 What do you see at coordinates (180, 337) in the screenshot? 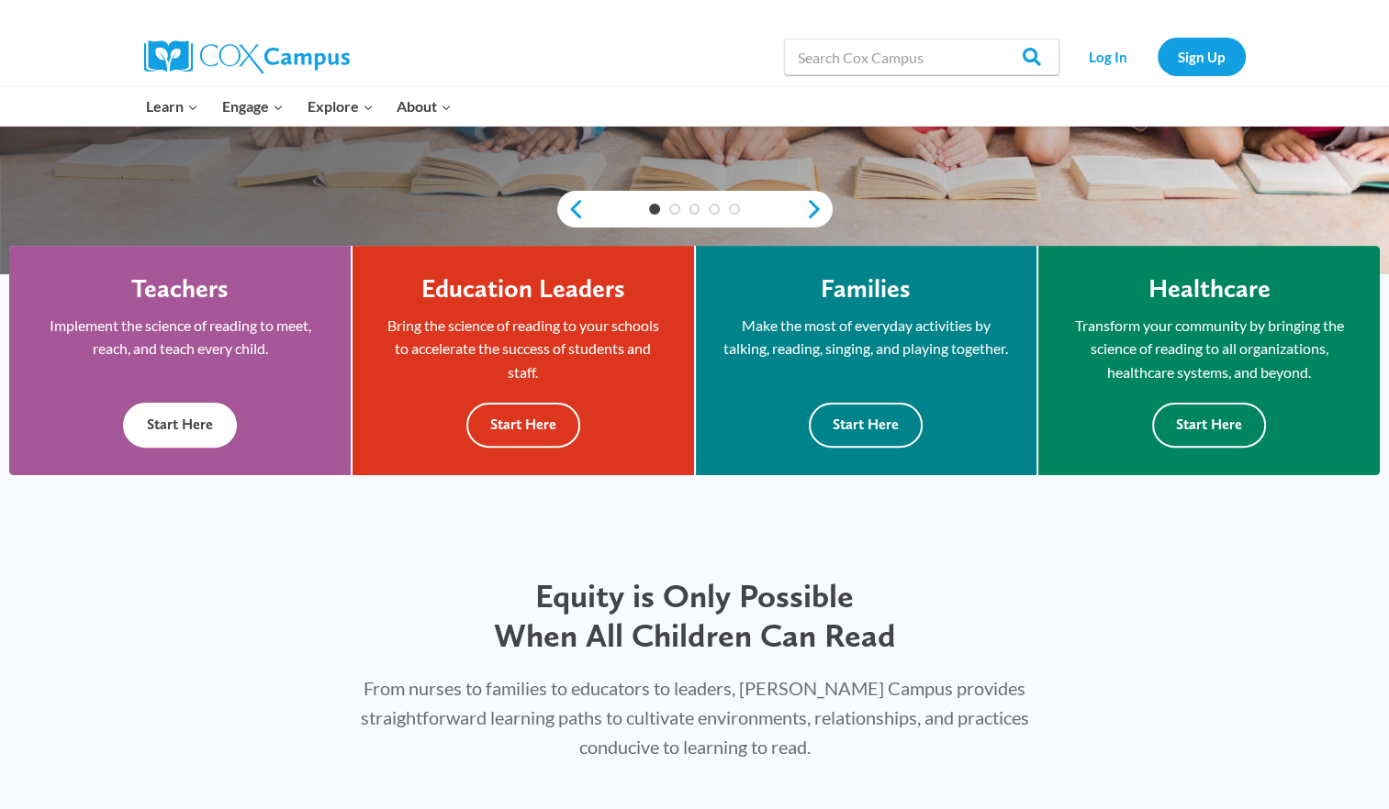
I see `p: Implement the science of reading to meet, reach, and teach every child.` at bounding box center [180, 337].